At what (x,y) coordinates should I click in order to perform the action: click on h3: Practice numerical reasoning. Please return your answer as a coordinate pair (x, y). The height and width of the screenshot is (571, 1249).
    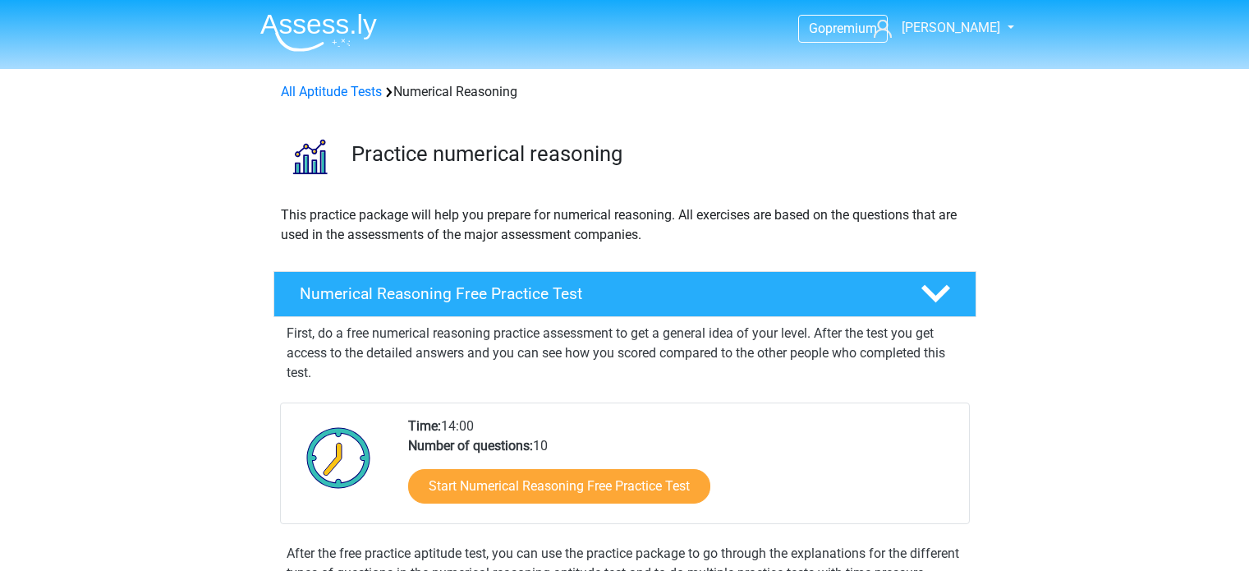
    Looking at the image, I should click on (657, 154).